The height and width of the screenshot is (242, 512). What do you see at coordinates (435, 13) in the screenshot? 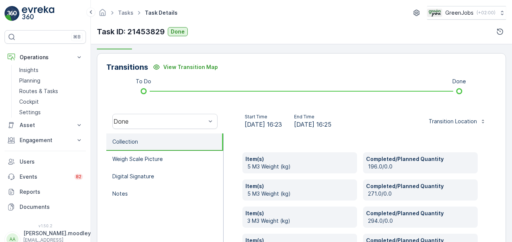
I see `img: Green_Jobs_Logo.png` at bounding box center [435, 13].